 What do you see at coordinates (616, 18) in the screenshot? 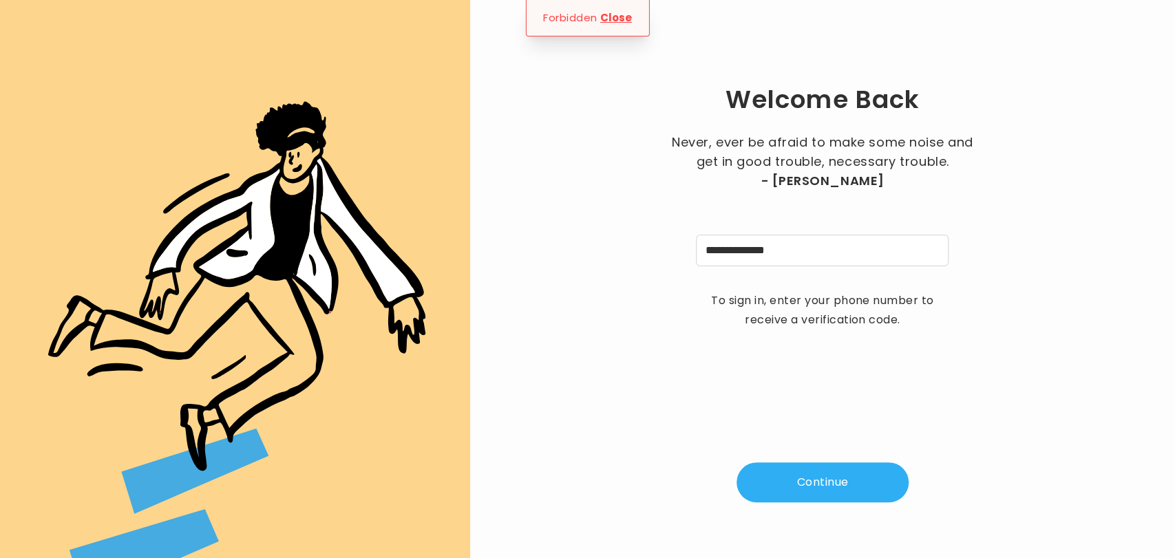
I see `button: Close` at bounding box center [616, 18].